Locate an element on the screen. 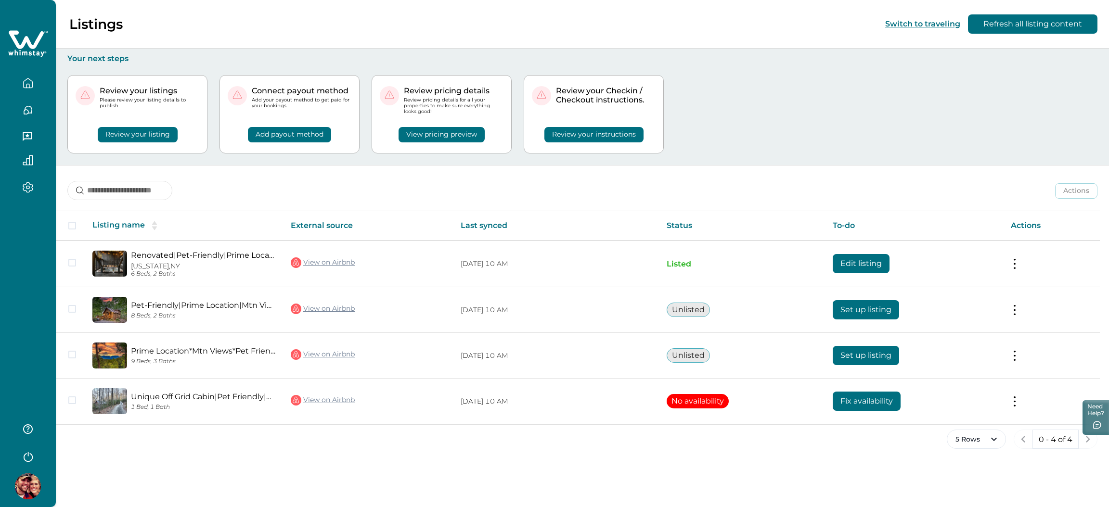 The image size is (1109, 507). img: propertyImage_Renovated|Pet-Friendly|Prime Location|Paved access is located at coordinates (110, 264).